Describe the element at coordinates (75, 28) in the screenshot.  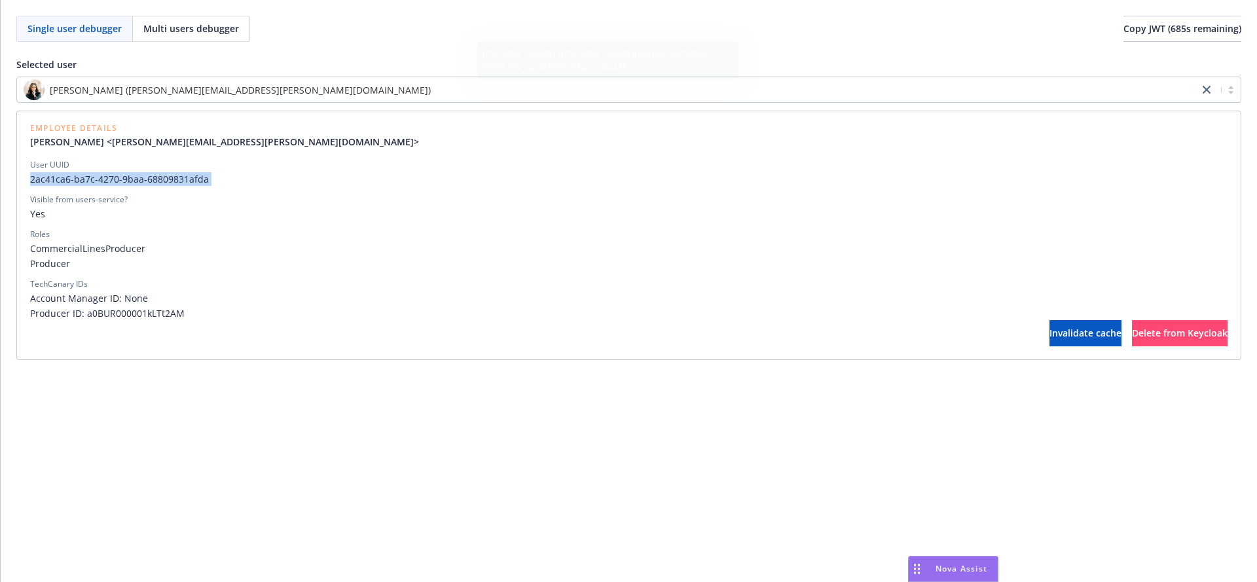
I see `span: Single user debugger` at that location.